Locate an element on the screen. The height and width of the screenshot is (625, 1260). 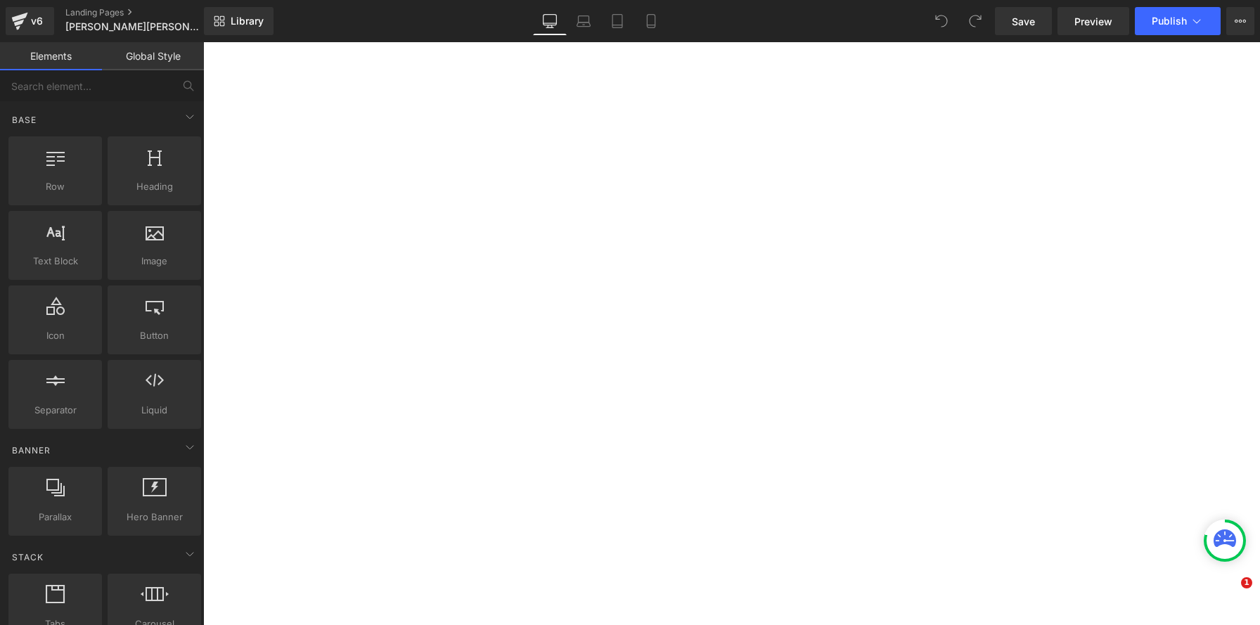
div: v6 is located at coordinates (37, 21).